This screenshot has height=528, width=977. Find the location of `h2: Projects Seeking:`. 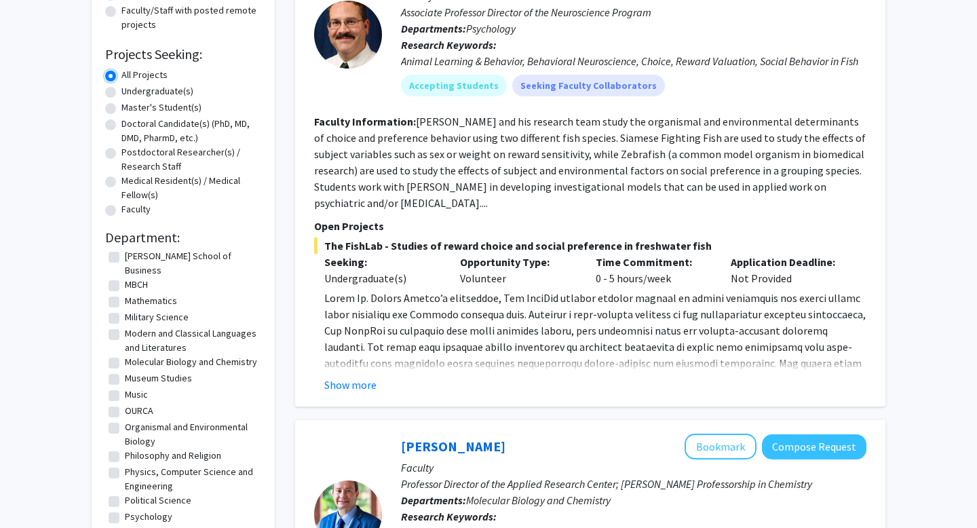

h2: Projects Seeking: is located at coordinates (183, 54).